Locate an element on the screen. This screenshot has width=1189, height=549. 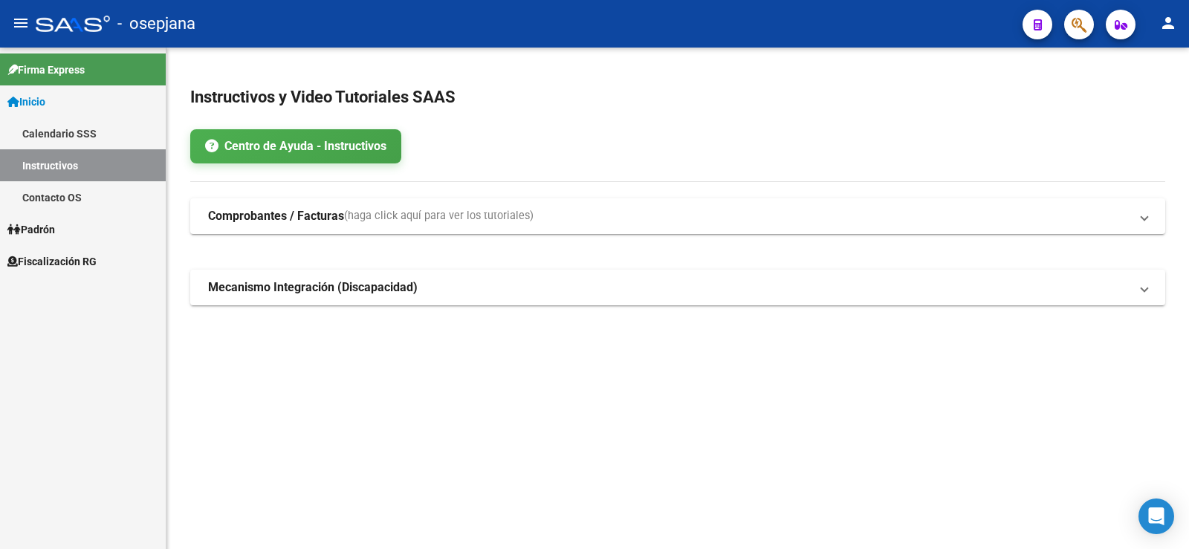
strong: Comprobantes / Facturas is located at coordinates (276, 216).